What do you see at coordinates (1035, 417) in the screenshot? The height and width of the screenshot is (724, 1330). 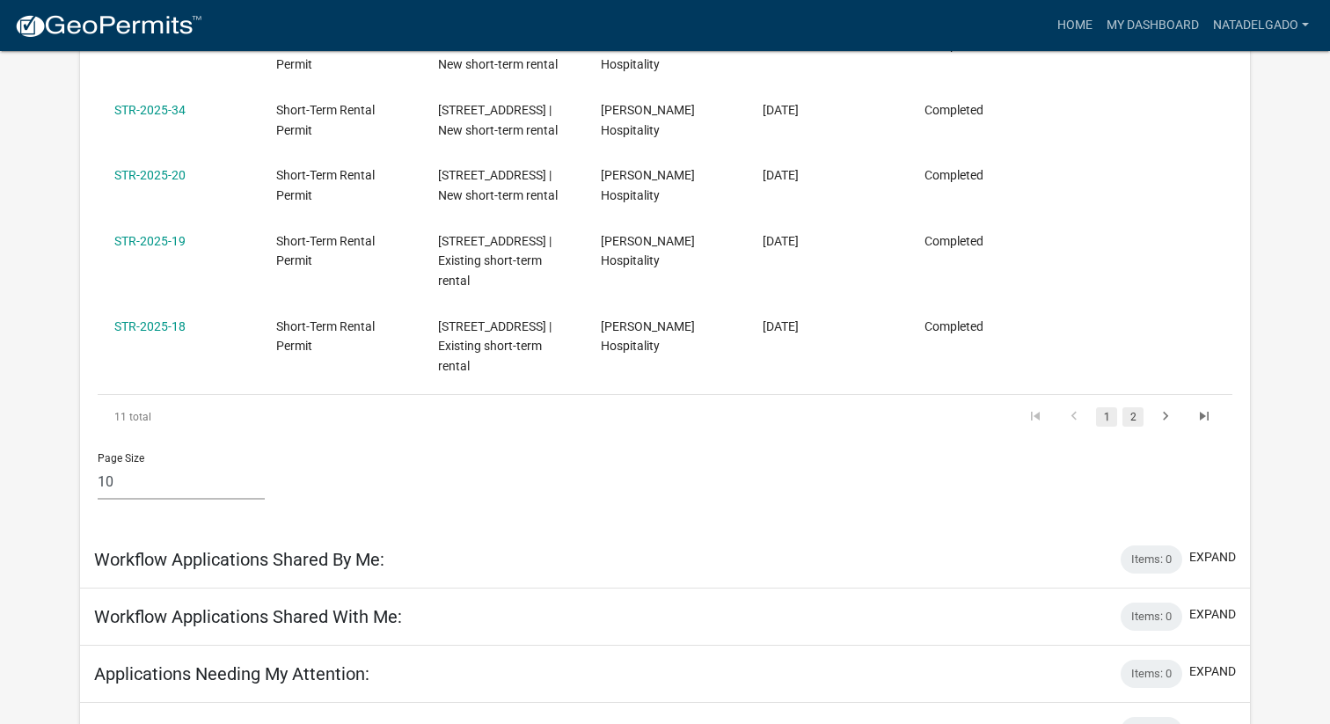 I see `a: go to first page` at bounding box center [1035, 417].